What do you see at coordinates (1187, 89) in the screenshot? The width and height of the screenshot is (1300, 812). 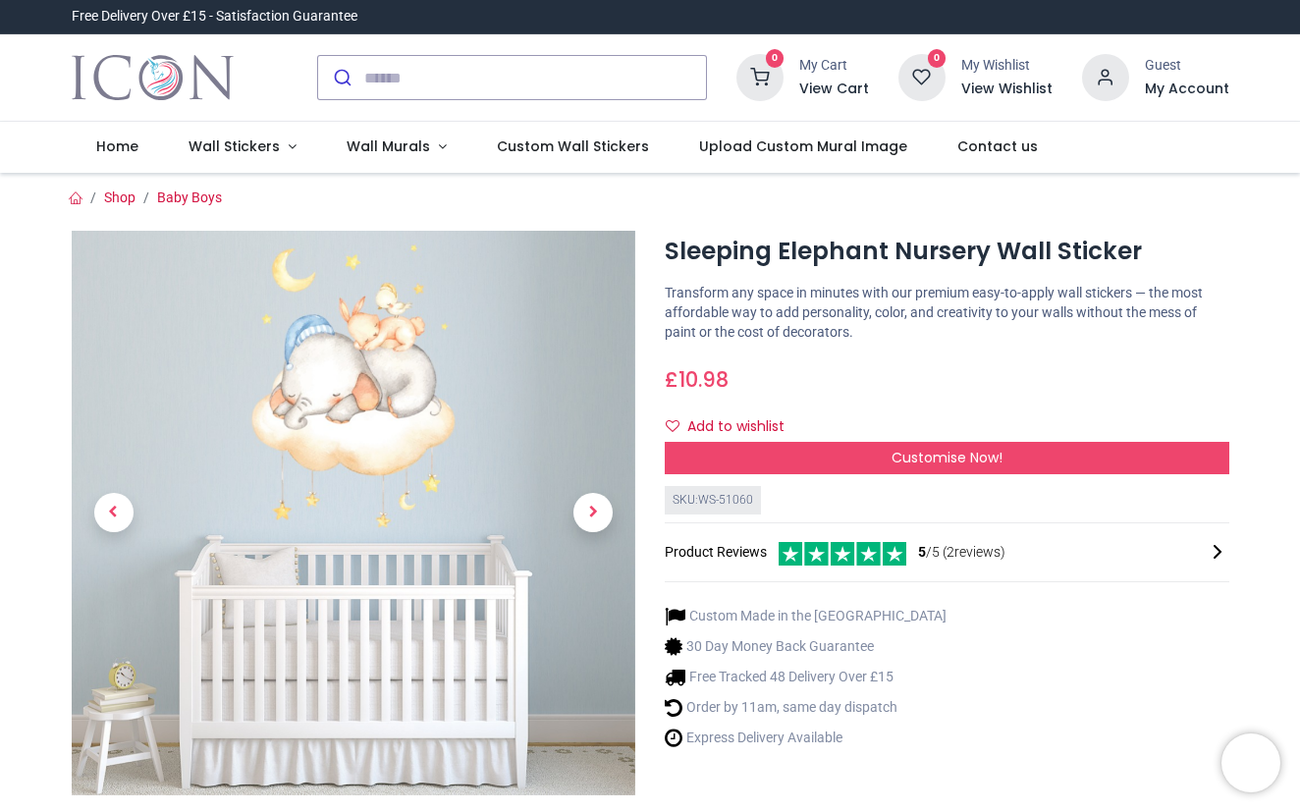 I see `a: My Account` at bounding box center [1187, 89].